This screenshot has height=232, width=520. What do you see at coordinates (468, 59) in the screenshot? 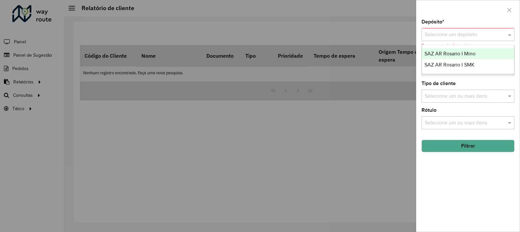
I see `ng-dropdown-panel: Options list` at bounding box center [468, 59].